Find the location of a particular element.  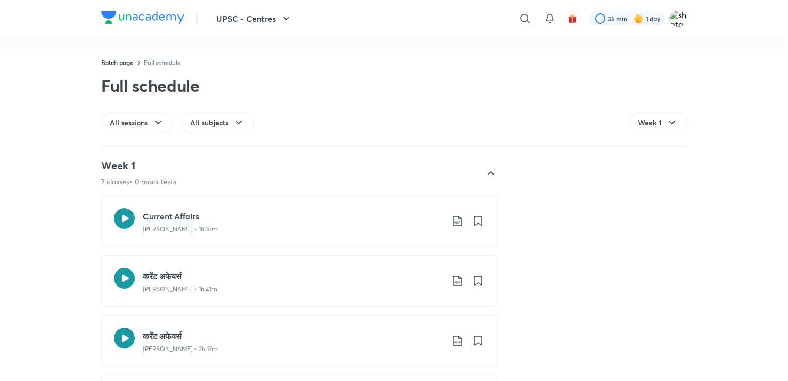

img: avatar is located at coordinates (573, 19).